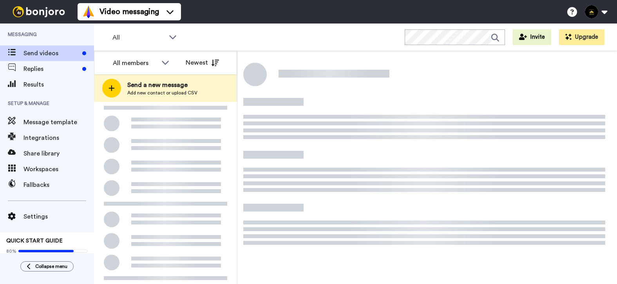  Describe the element at coordinates (129, 12) in the screenshot. I see `span: Video messaging` at that location.